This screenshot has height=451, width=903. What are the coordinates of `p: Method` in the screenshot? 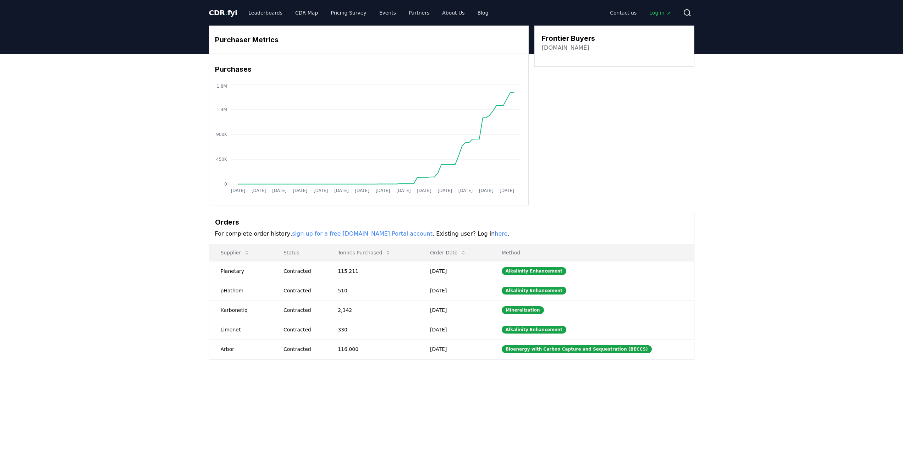 It's located at (592, 253).